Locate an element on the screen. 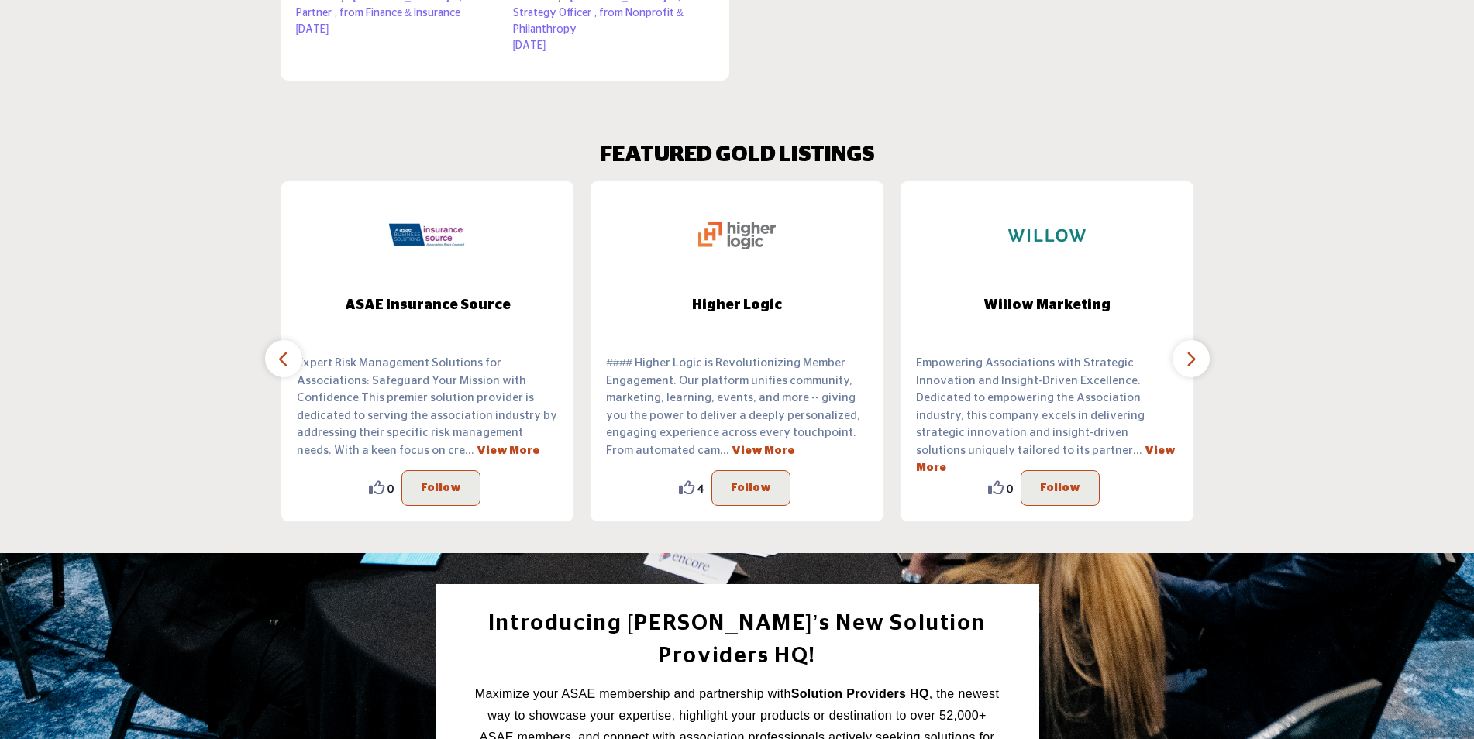 The height and width of the screenshot is (739, 1474). p: #### Higher Logic is Revolutionizing Member Engagement. Our platform unifies community, marketing... is located at coordinates (737, 407).